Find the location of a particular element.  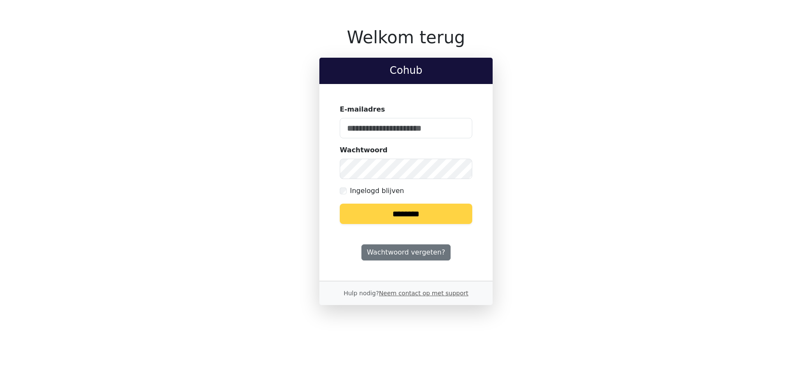

h1: Welkom terug is located at coordinates (406, 37).